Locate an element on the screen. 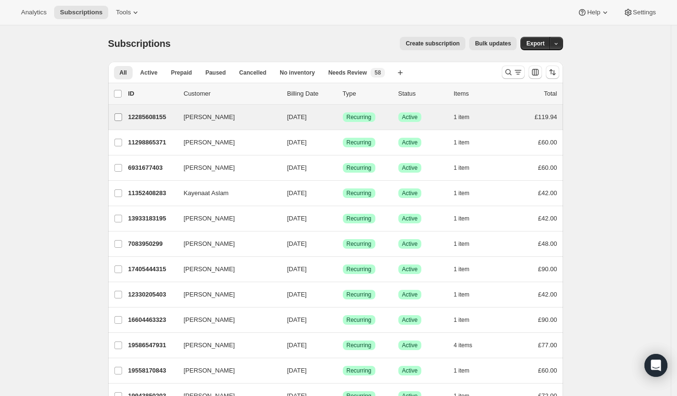 The height and width of the screenshot is (396, 677). span: £77.00 is located at coordinates (548, 345).